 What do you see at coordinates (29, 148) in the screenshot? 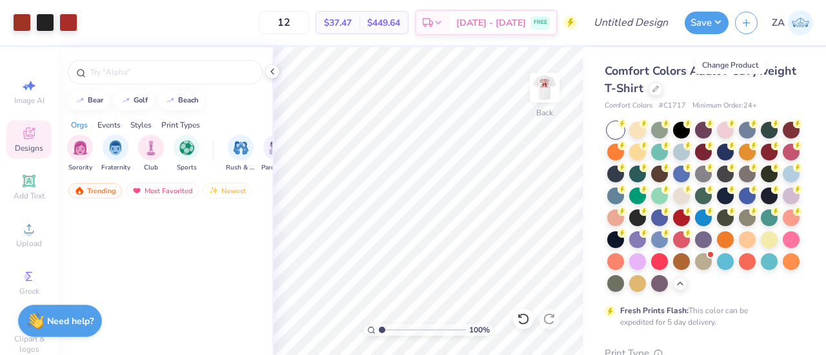
I see `span: Designs` at bounding box center [29, 148].